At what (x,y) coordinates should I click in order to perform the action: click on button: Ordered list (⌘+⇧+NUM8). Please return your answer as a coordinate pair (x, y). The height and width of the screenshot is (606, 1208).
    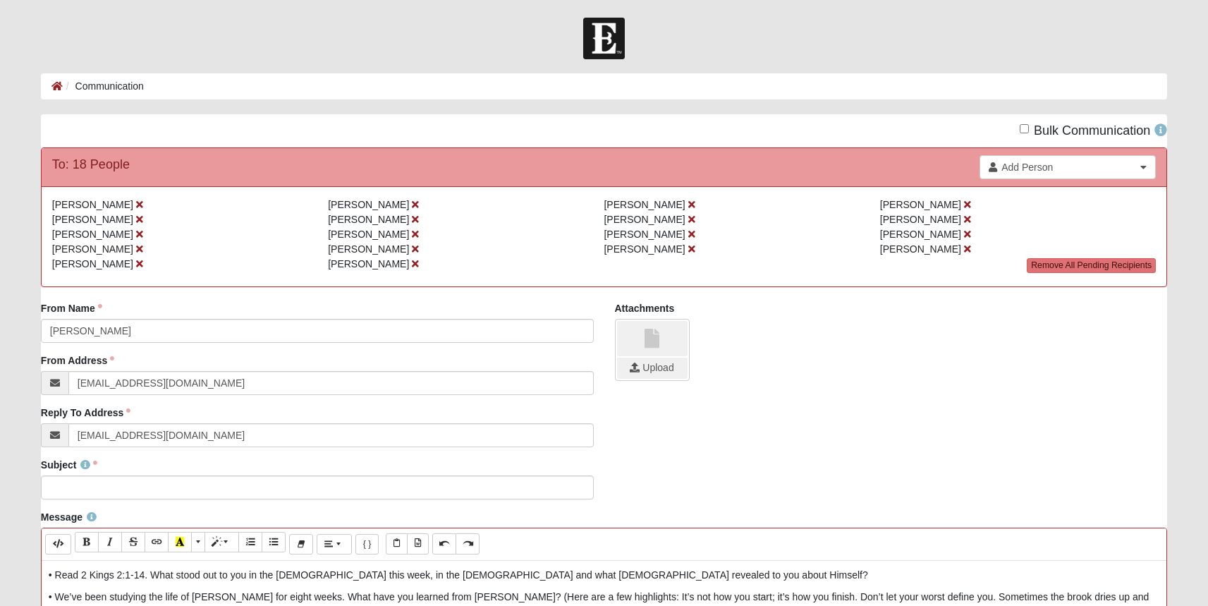
    Looking at the image, I should click on (250, 542).